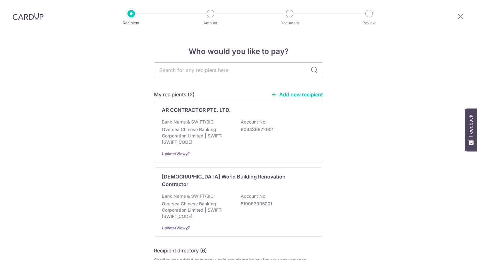 This screenshot has height=260, width=477. Describe the element at coordinates (471, 126) in the screenshot. I see `span: Feedback` at that location.